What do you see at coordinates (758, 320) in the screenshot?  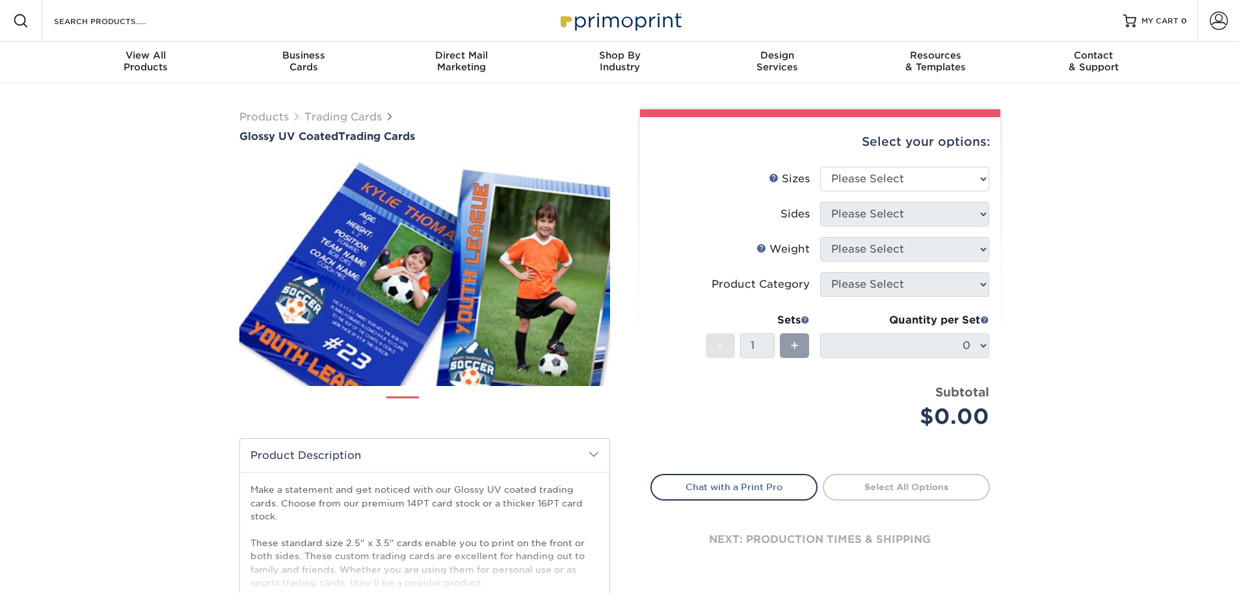 I see `div: Sets` at bounding box center [758, 320].